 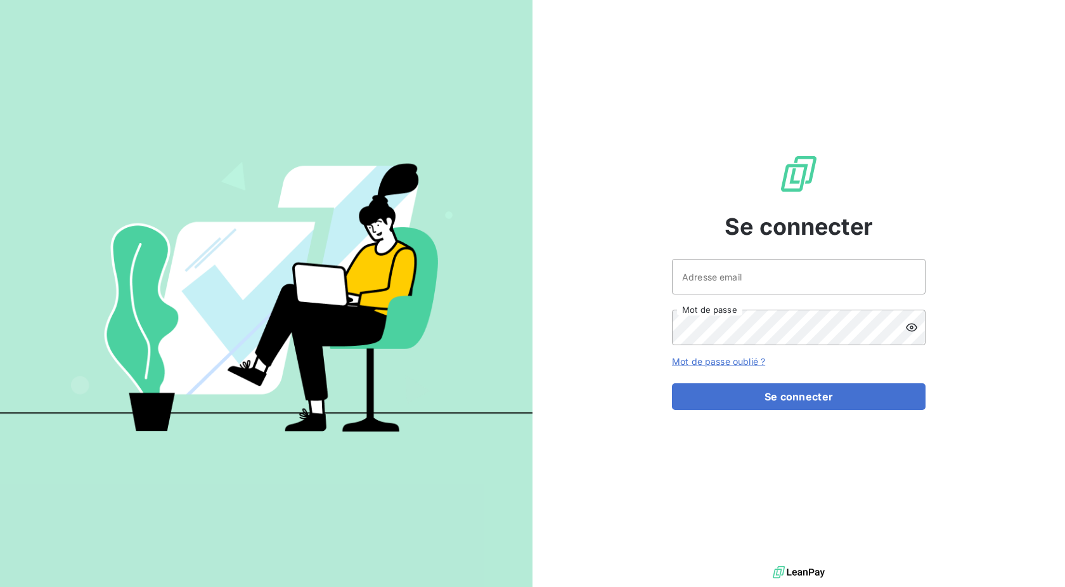 What do you see at coordinates (799, 226) in the screenshot?
I see `span: Se connecter` at bounding box center [799, 226].